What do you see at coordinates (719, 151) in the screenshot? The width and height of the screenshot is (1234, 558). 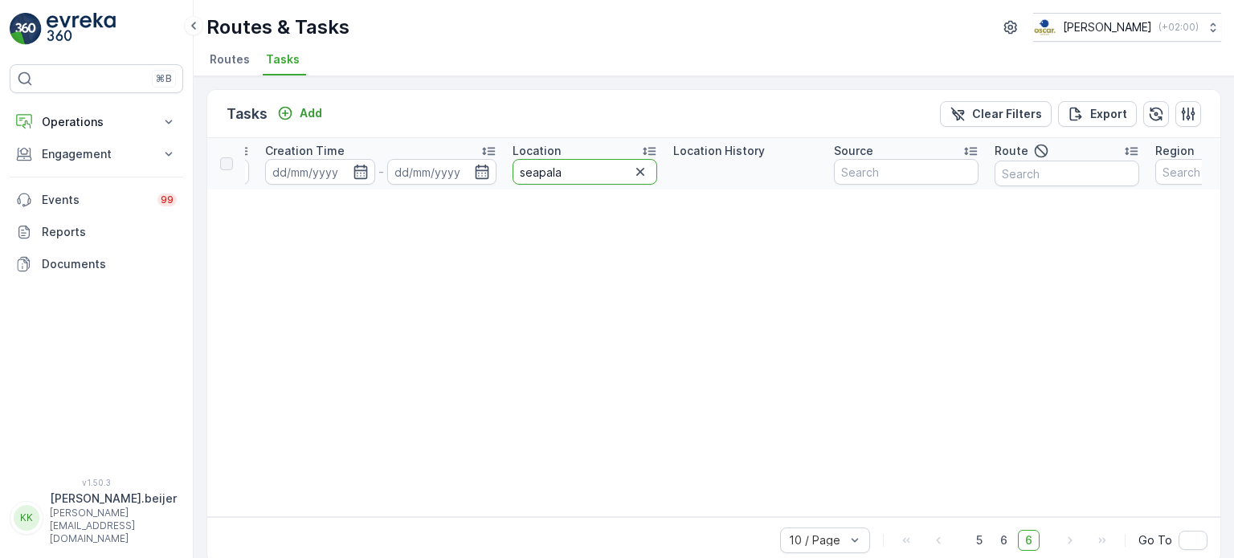 I see `p: Location History` at bounding box center [719, 151].